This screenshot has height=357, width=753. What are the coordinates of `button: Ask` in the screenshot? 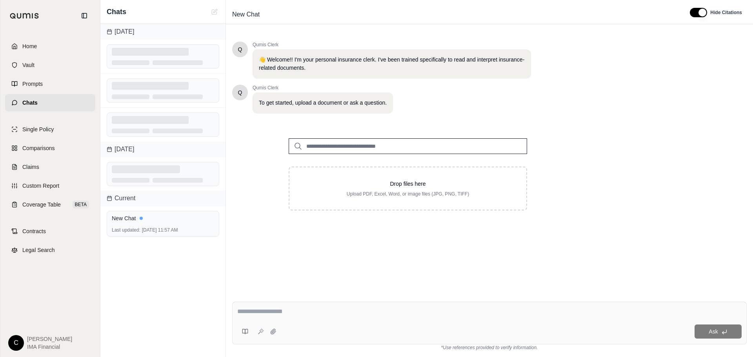 It's located at (718, 332).